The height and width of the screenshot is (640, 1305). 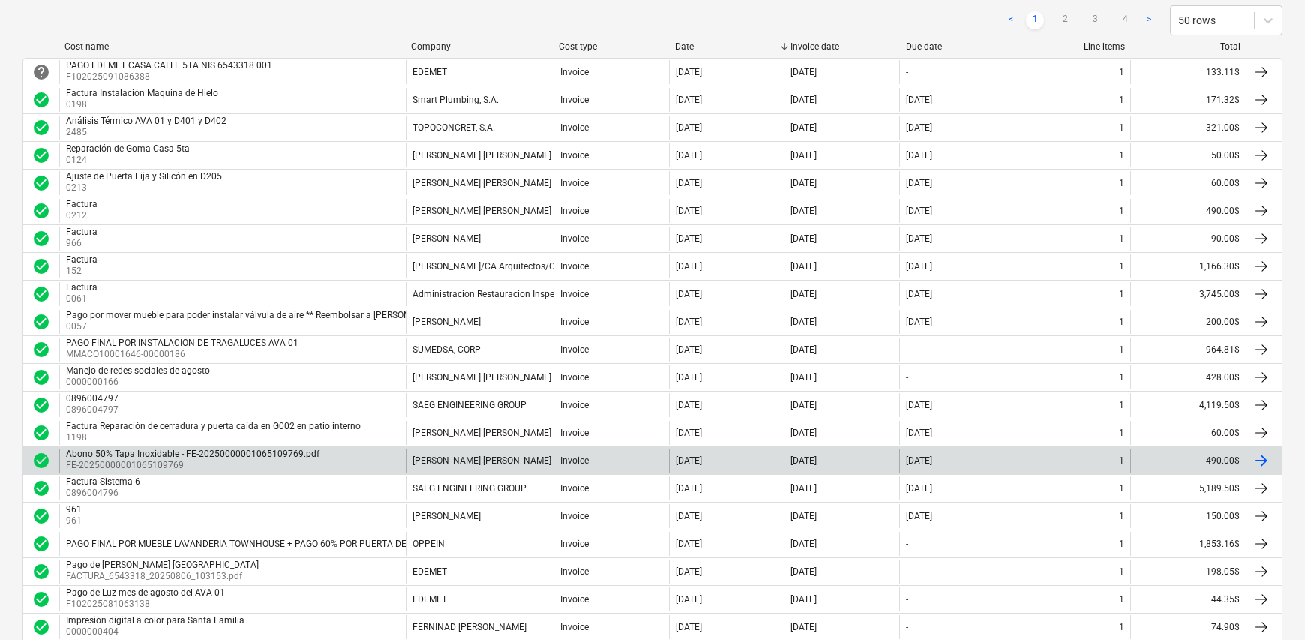 What do you see at coordinates (1188, 544) in the screenshot?
I see `div: 1,853.16$` at bounding box center [1188, 544].